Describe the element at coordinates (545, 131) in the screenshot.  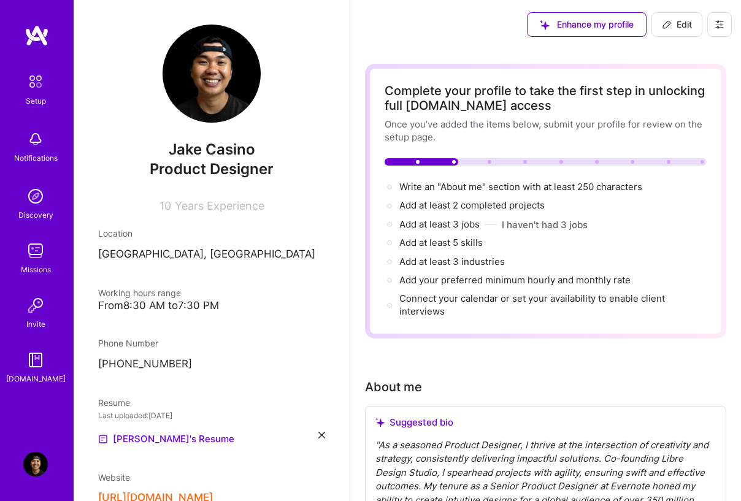
I see `div: Once you’ve added the items below, submit your profile for review on the setup page.` at that location.